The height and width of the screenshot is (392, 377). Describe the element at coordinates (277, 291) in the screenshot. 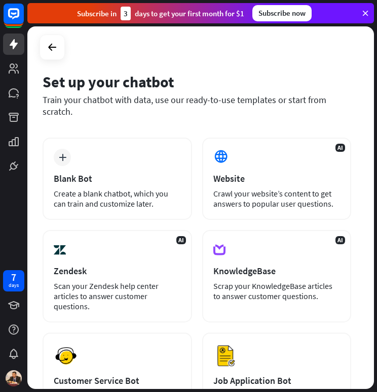

I see `div: Scrap your KnowledgeBase articles to answer customer questions.` at that location.